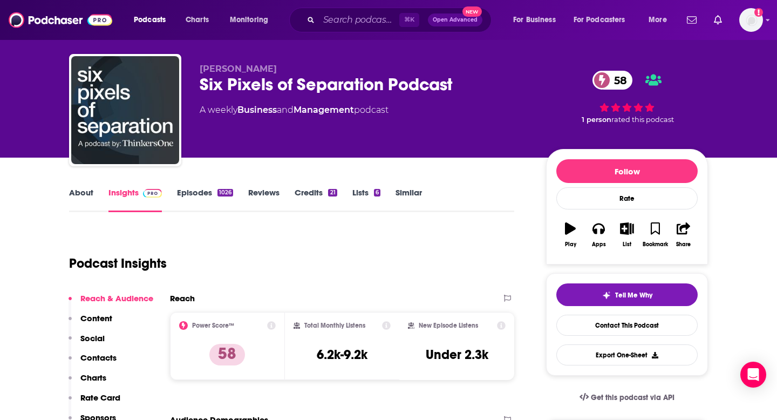 This screenshot has height=420, width=777. Describe the element at coordinates (400, 20) in the screenshot. I see `div: Search podcasts, credits, & more...` at that location.